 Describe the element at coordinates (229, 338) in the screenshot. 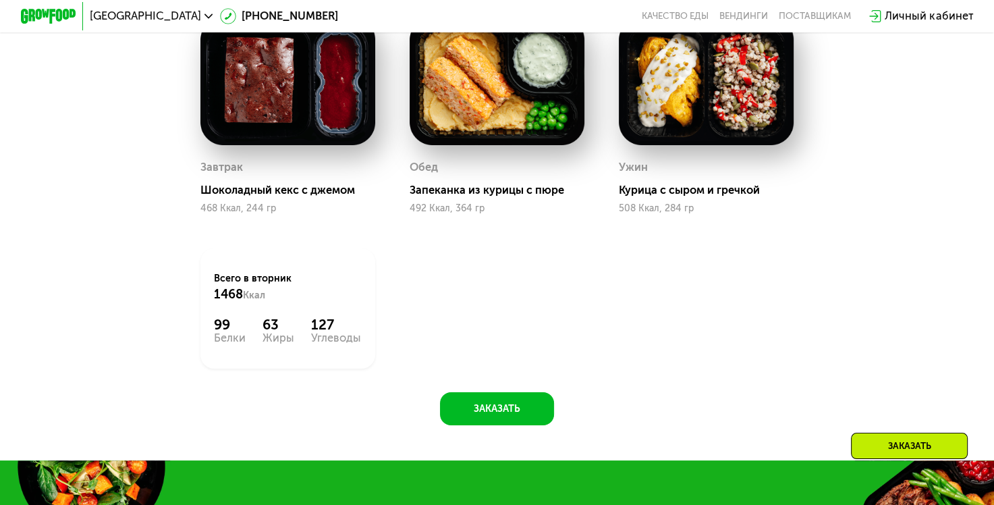

I see `div: Белки` at that location.